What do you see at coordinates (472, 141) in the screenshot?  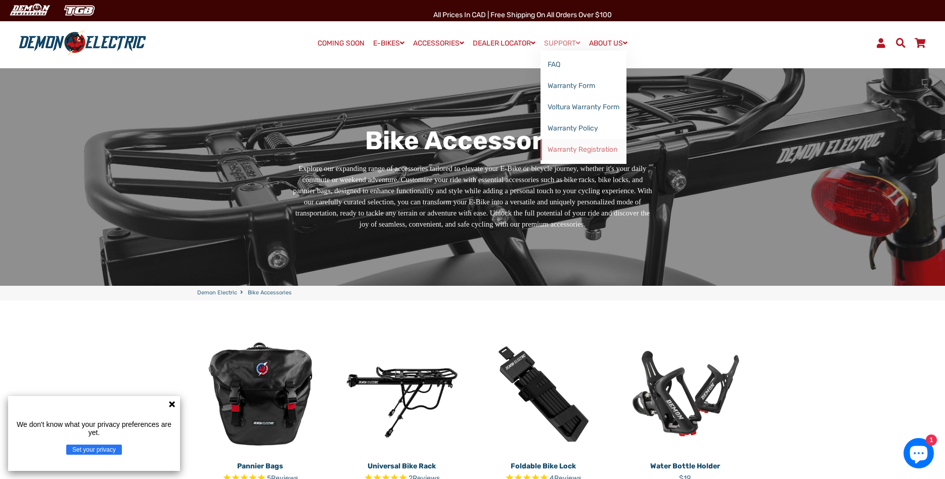 I see `h1: Bike Accessories` at bounding box center [472, 141].